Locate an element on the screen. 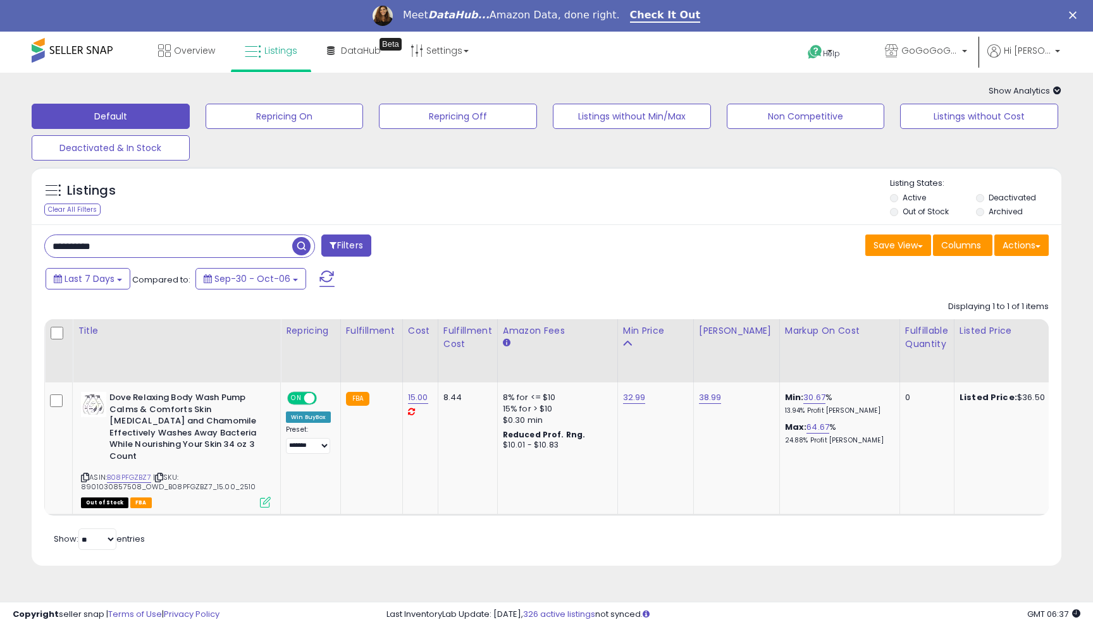  button: Save View is located at coordinates (898, 245).